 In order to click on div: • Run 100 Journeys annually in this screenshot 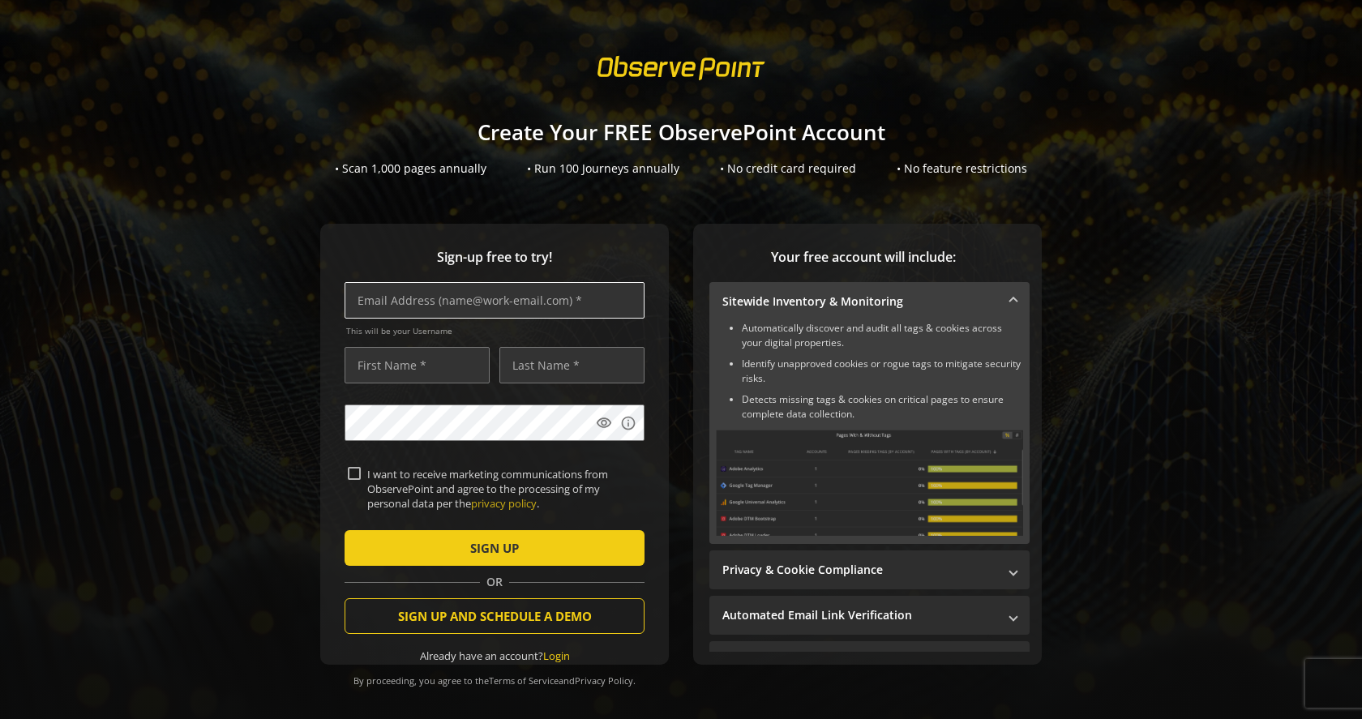, I will do `click(603, 169)`.